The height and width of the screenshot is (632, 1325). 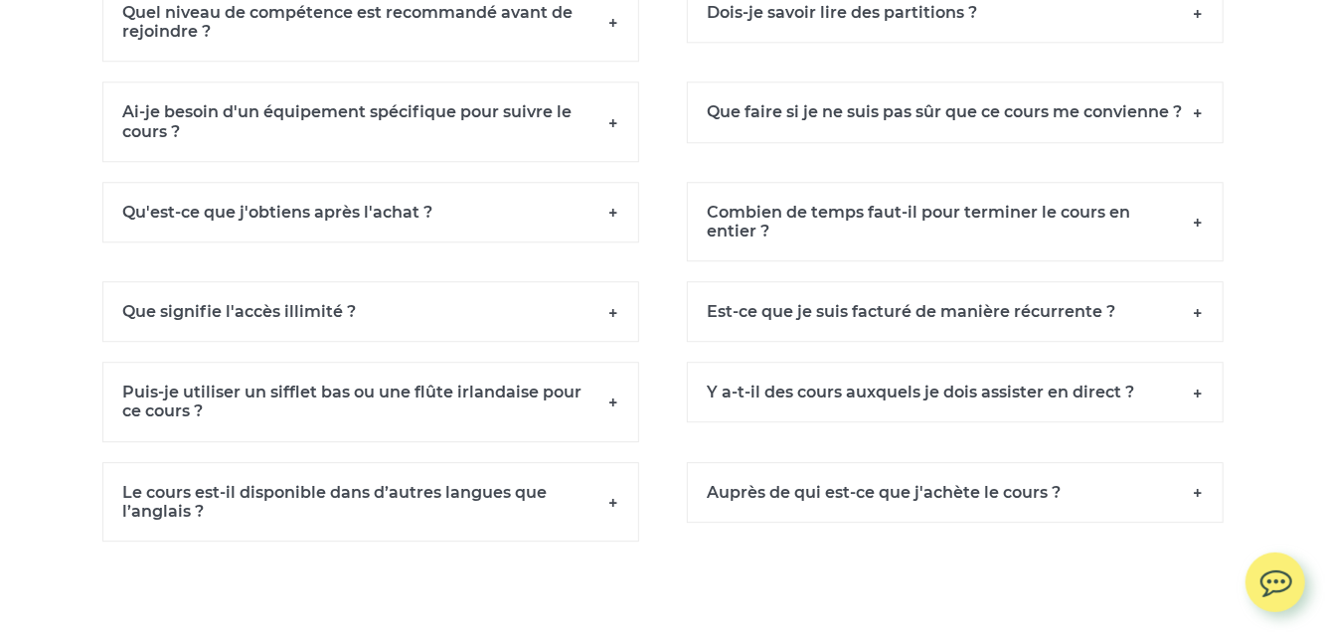 I want to click on font: Est-ce que je suis facturé de manière récurrente ?, so click(x=912, y=311).